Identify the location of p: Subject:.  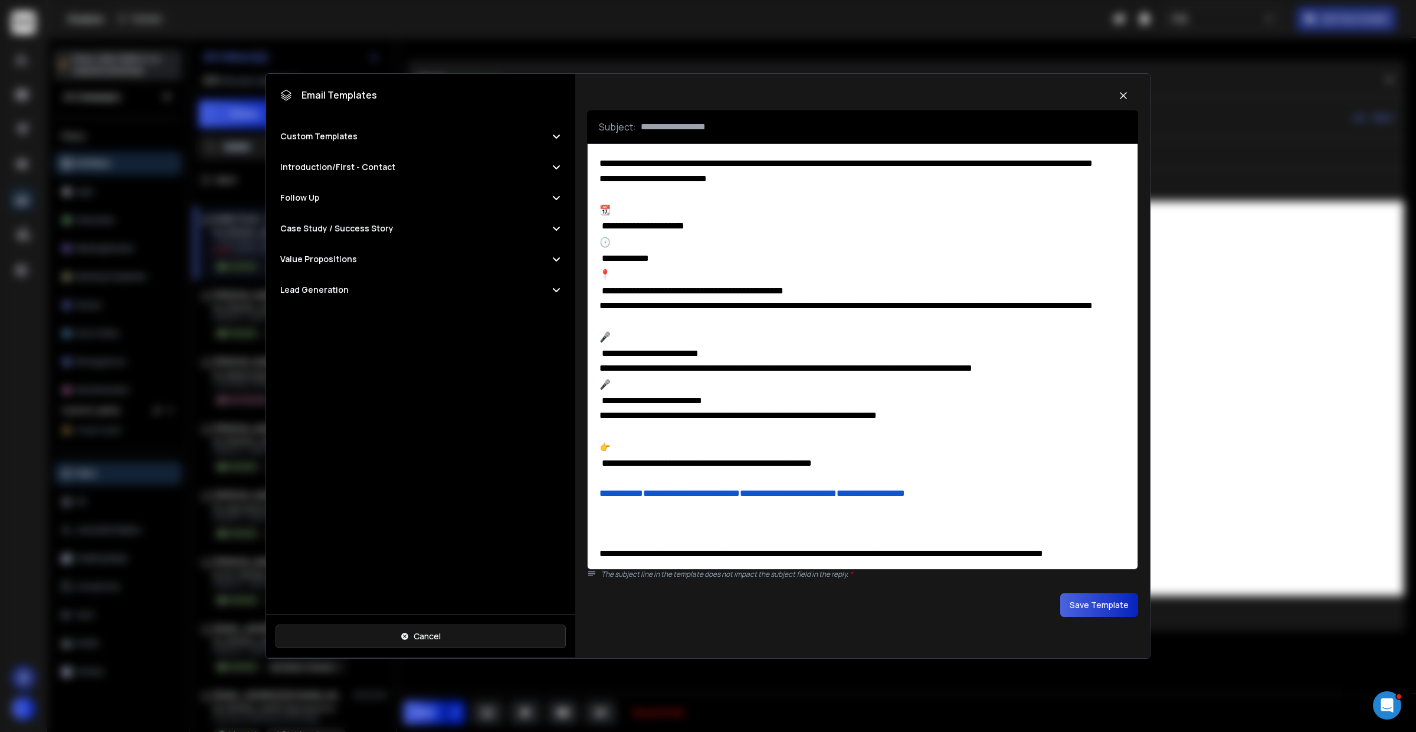
(617, 127).